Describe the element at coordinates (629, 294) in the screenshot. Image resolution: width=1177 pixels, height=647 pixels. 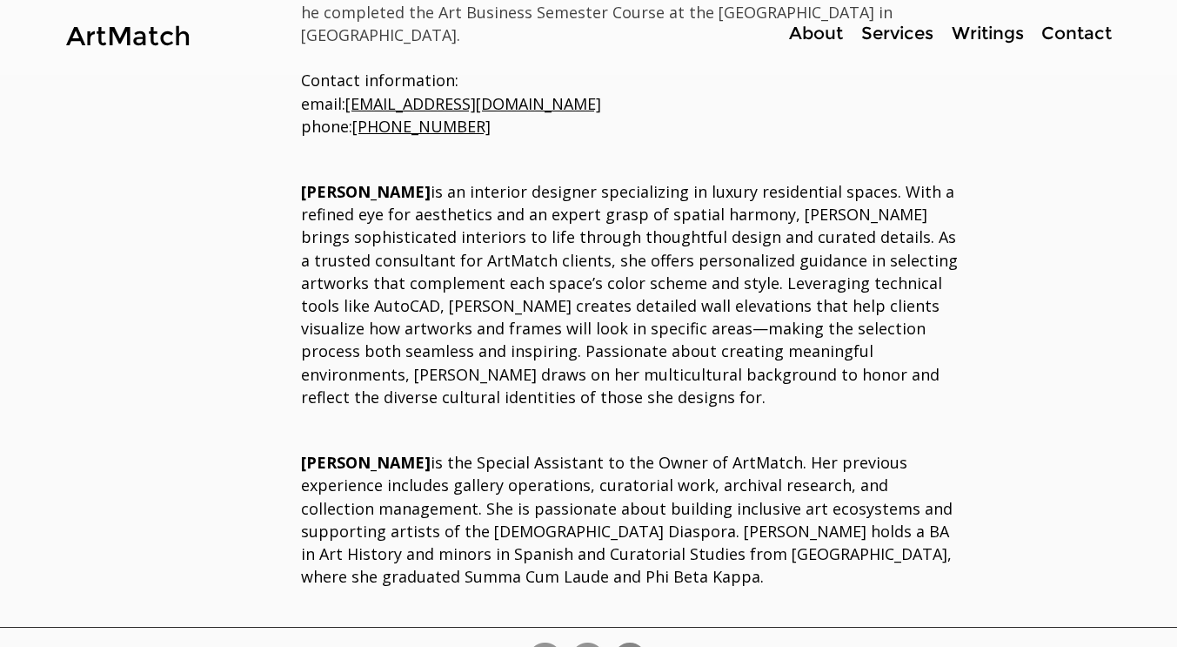
I see `span: is an interior designer specializing in luxury residential spaces. With a refined eye for aesthet...` at that location.